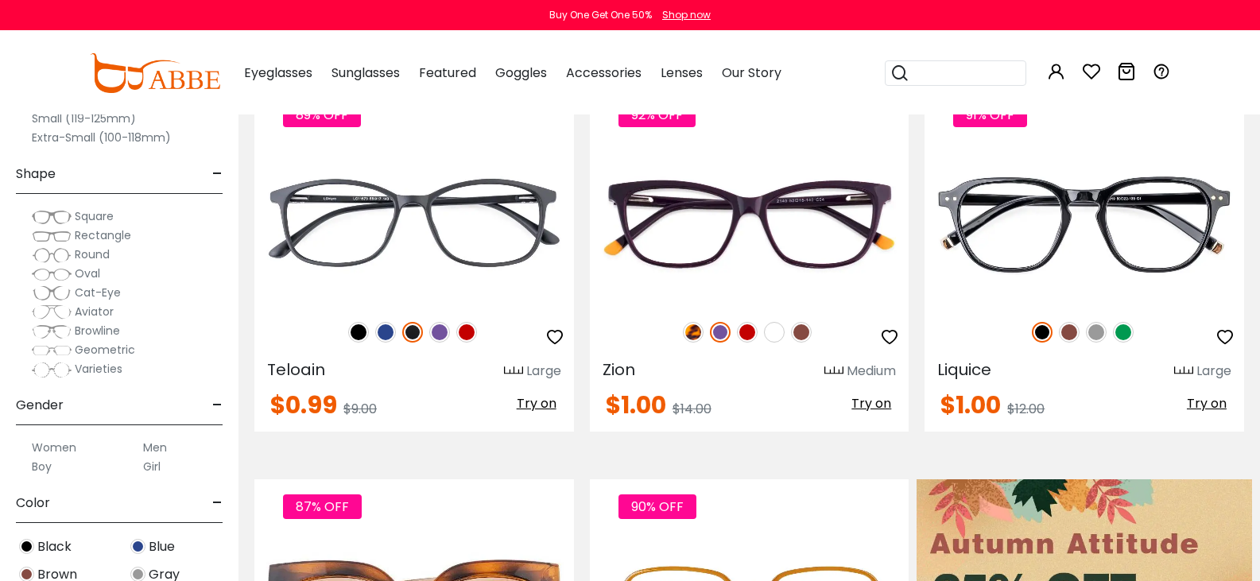 This screenshot has height=581, width=1260. What do you see at coordinates (54, 547) in the screenshot?
I see `span: Black` at bounding box center [54, 547].